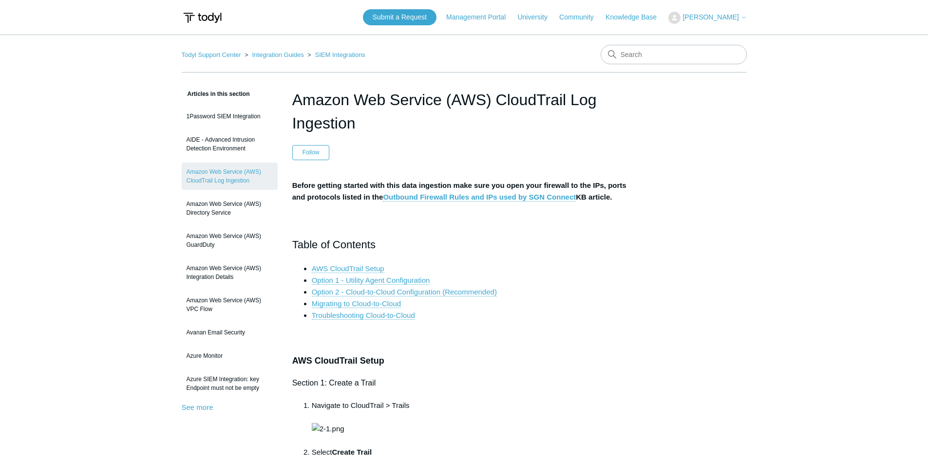 Image resolution: width=928 pixels, height=460 pixels. What do you see at coordinates (459, 191) in the screenshot?
I see `strong: Before getting started with this data ingestion make sure you open your firewall to the IPs, port...` at bounding box center [459, 191].